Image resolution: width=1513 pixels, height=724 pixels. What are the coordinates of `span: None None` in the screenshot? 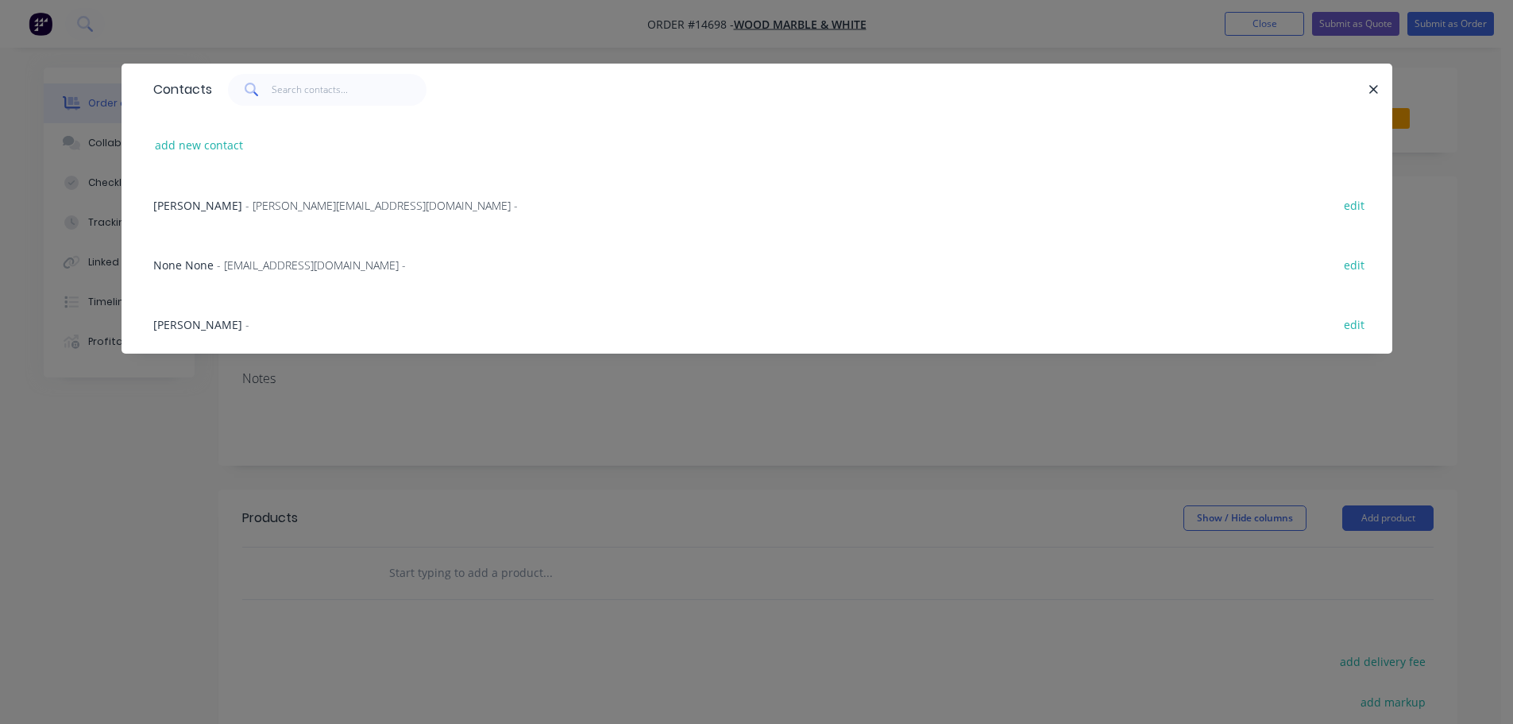 It's located at (183, 265).